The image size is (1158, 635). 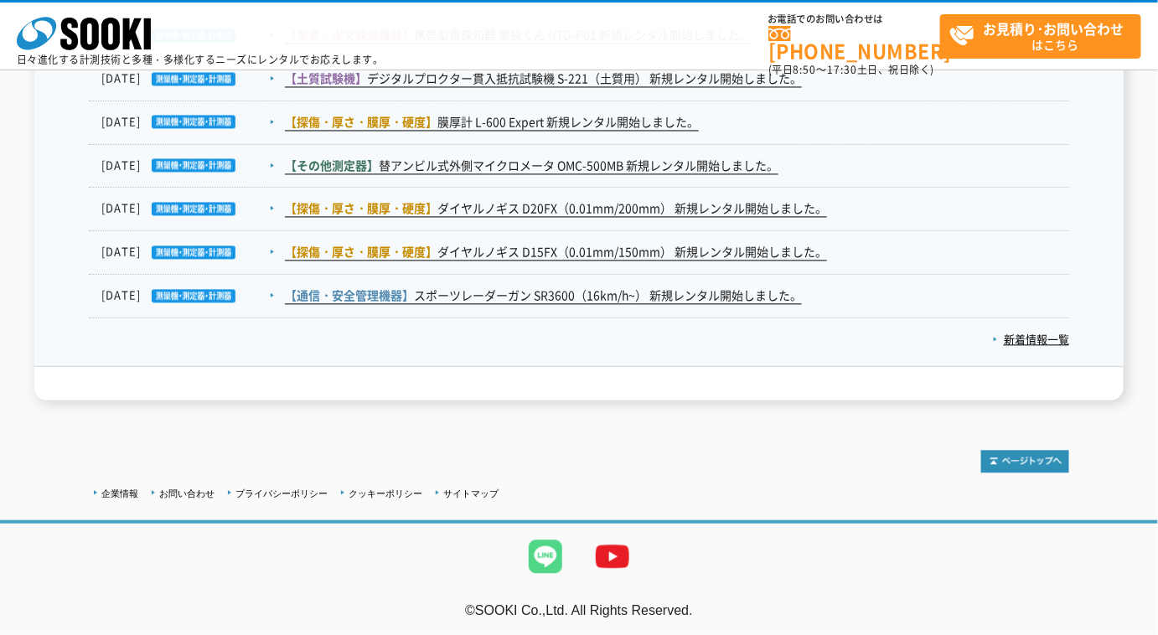 I want to click on a: 企業情報, so click(x=120, y=494).